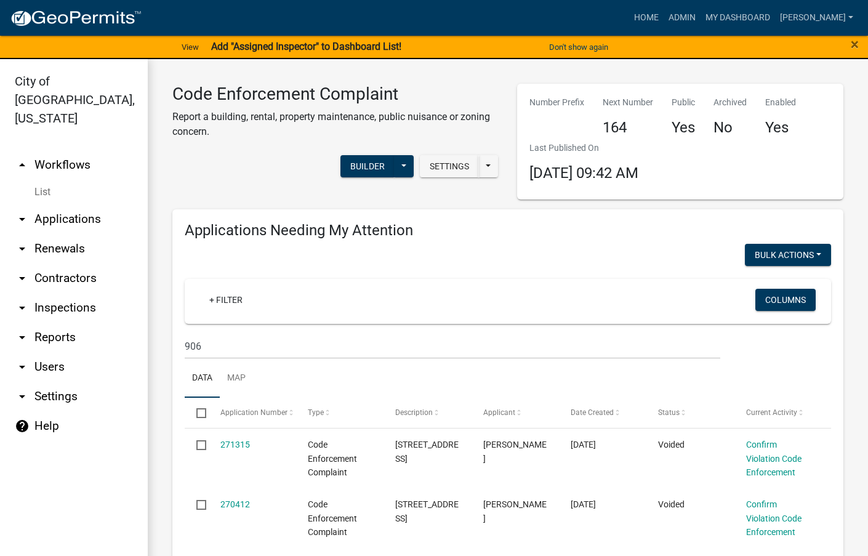  Describe the element at coordinates (316, 412) in the screenshot. I see `span: Type` at that location.